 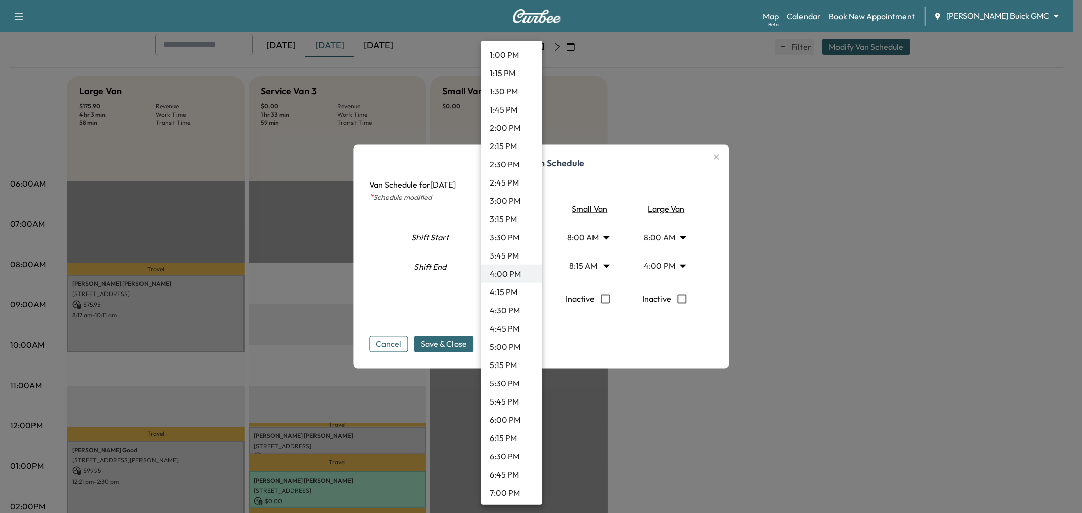 I want to click on li: 1:30 PM, so click(x=512, y=91).